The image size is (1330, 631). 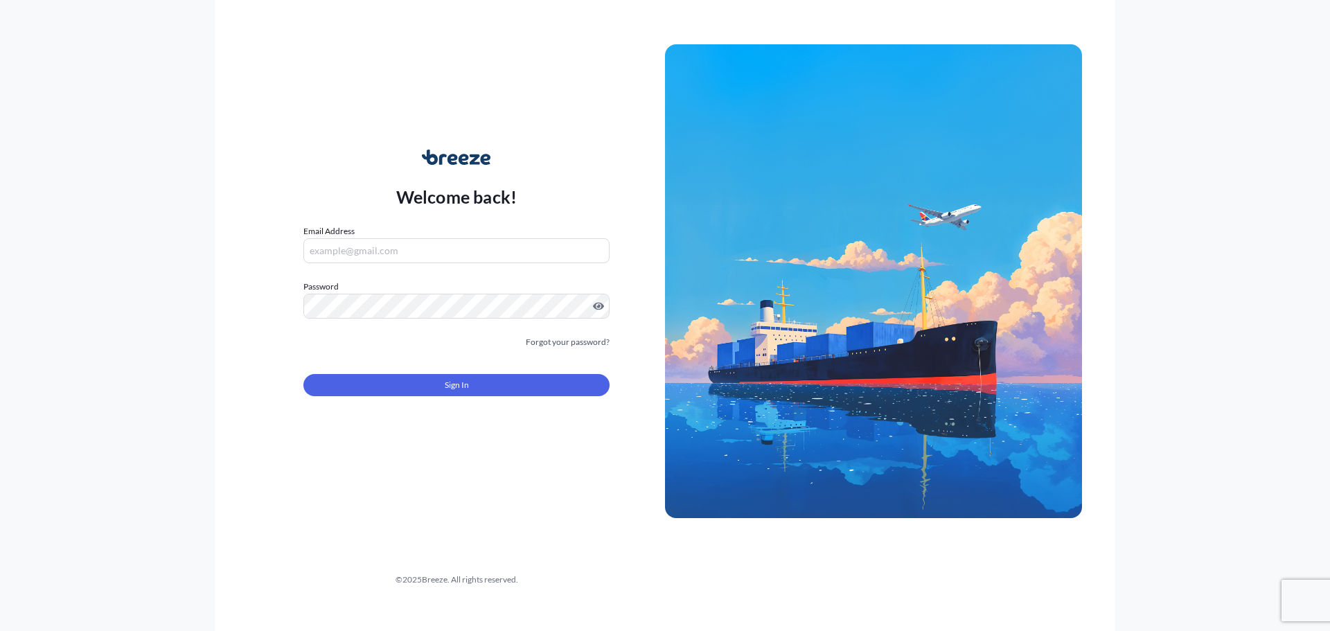 I want to click on img: Ship illustration, so click(x=873, y=281).